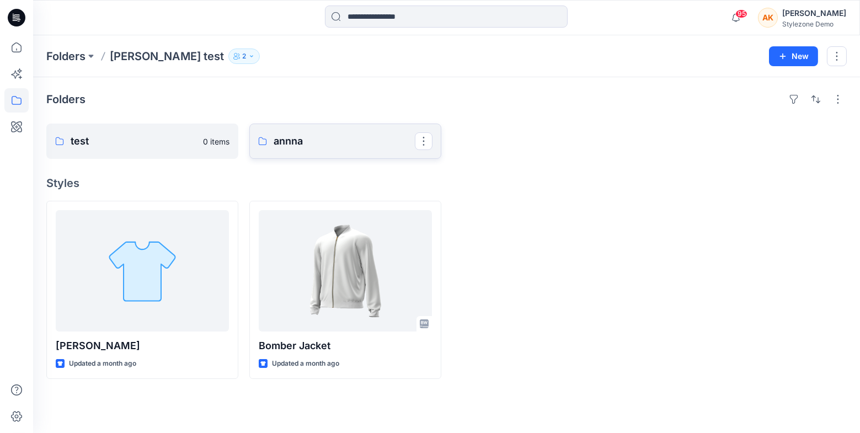  Describe the element at coordinates (345, 141) in the screenshot. I see `a: annna` at that location.